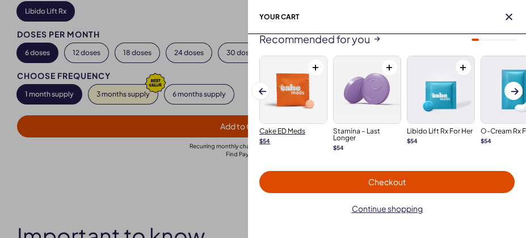  Describe the element at coordinates (367, 134) in the screenshot. I see `h3: Stamina – Last Longer` at that location.